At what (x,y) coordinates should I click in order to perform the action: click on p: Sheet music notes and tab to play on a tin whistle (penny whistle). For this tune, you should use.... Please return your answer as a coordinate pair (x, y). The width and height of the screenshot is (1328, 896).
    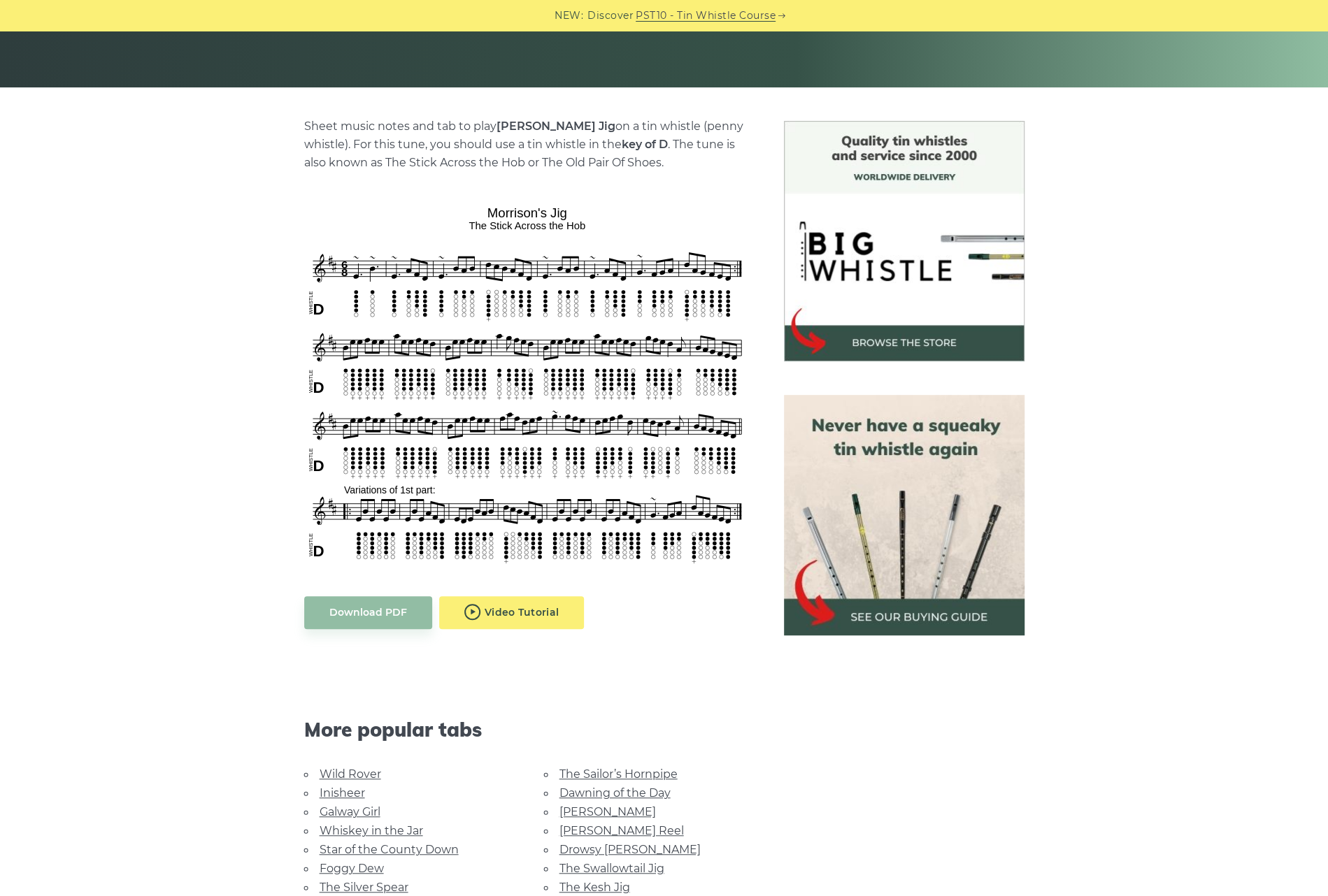
    Looking at the image, I should click on (528, 144).